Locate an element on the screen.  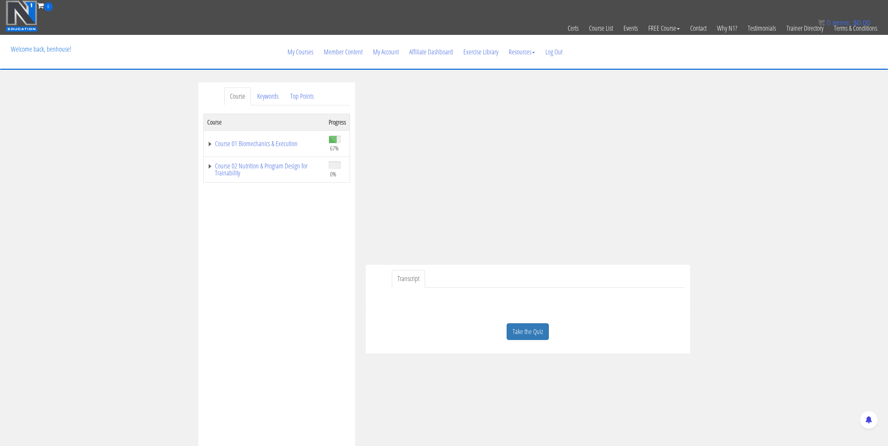
th: Progress is located at coordinates (337, 122).